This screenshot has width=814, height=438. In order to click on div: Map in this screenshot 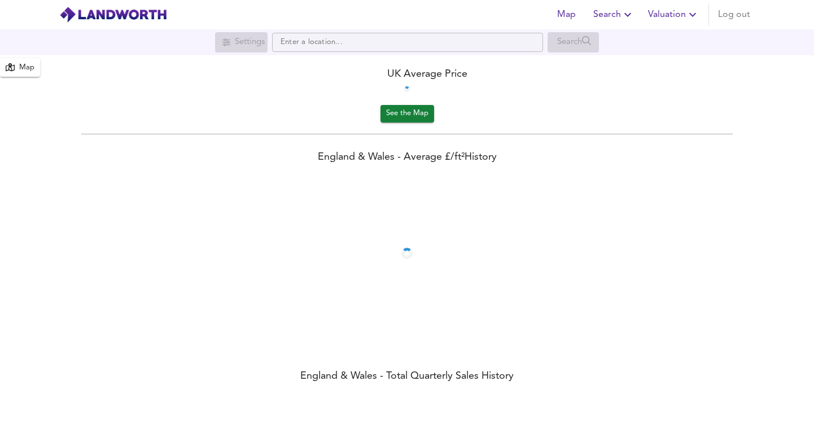, I will do `click(27, 68)`.